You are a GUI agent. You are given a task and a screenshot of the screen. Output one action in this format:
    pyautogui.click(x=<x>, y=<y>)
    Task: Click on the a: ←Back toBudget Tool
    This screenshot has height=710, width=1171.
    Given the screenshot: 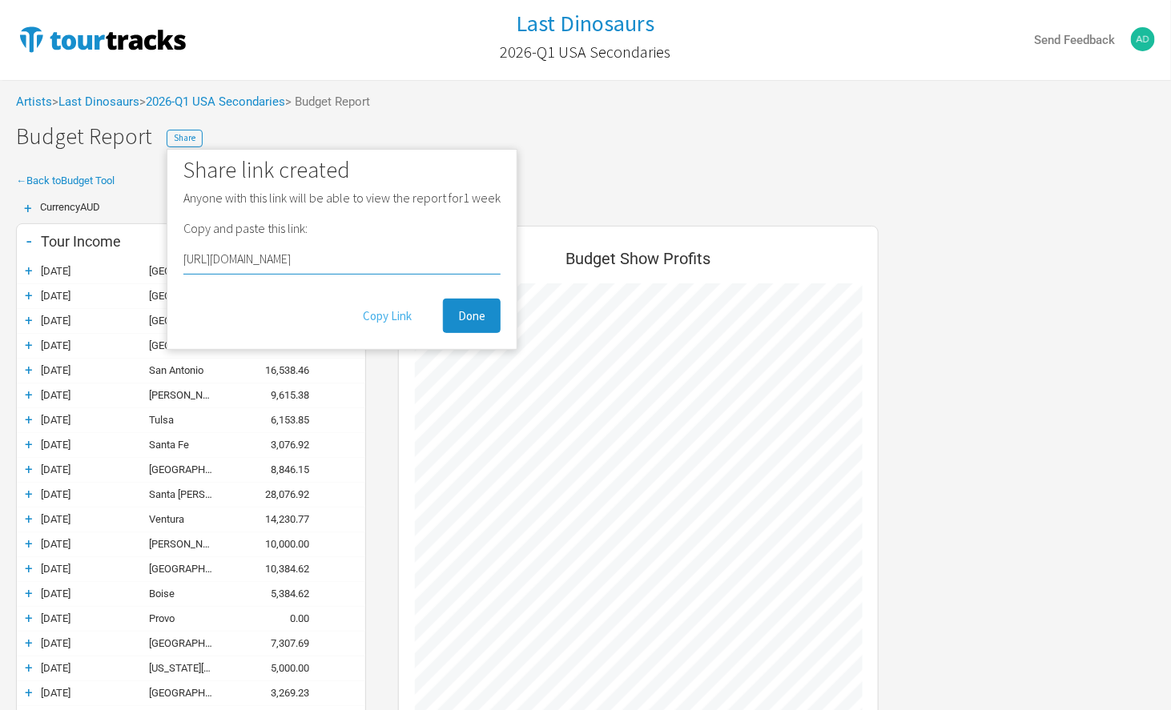 What is the action you would take?
    pyautogui.click(x=65, y=180)
    